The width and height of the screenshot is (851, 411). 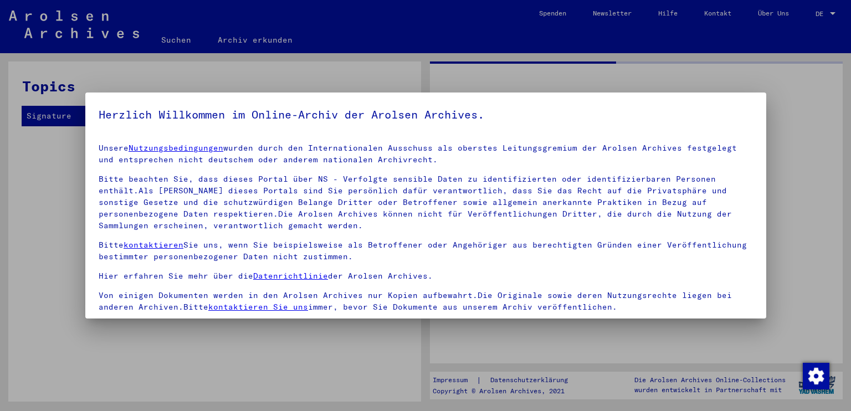 What do you see at coordinates (290, 276) in the screenshot?
I see `a: Datenrichtlinie` at bounding box center [290, 276].